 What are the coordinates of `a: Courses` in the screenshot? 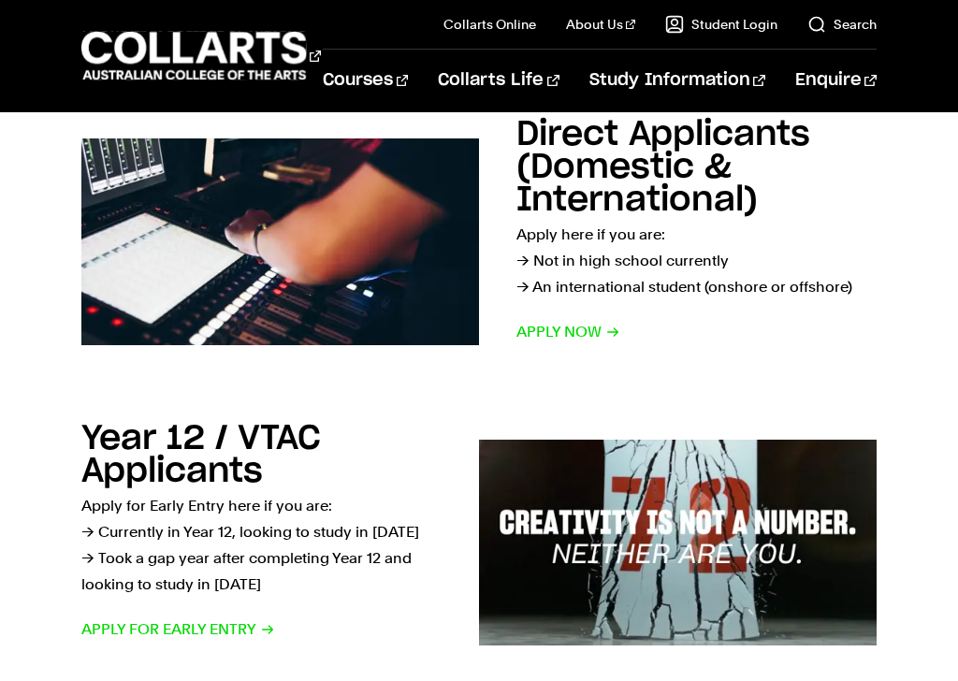 It's located at (365, 80).